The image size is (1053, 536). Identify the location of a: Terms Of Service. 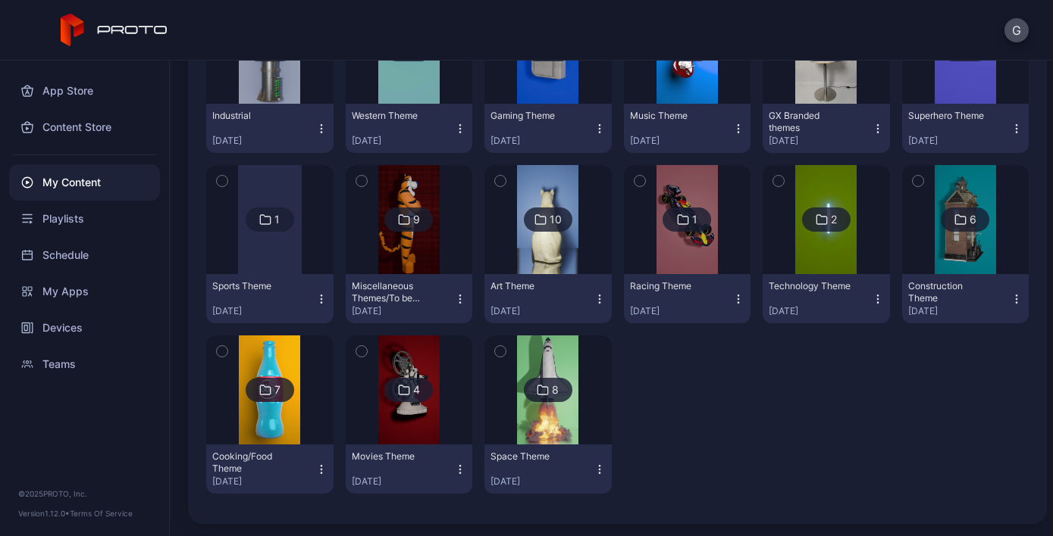
(101, 514).